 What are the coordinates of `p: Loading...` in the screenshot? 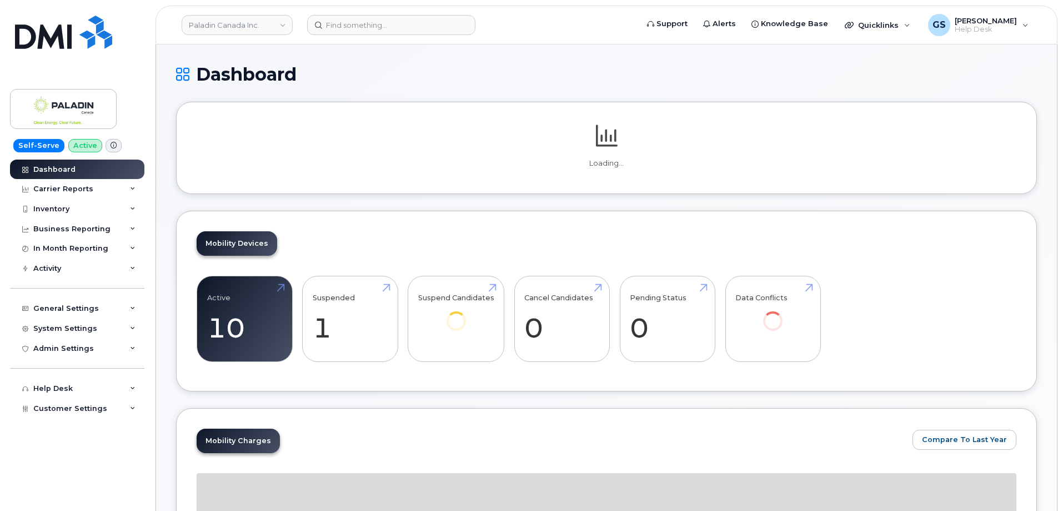 It's located at (607, 163).